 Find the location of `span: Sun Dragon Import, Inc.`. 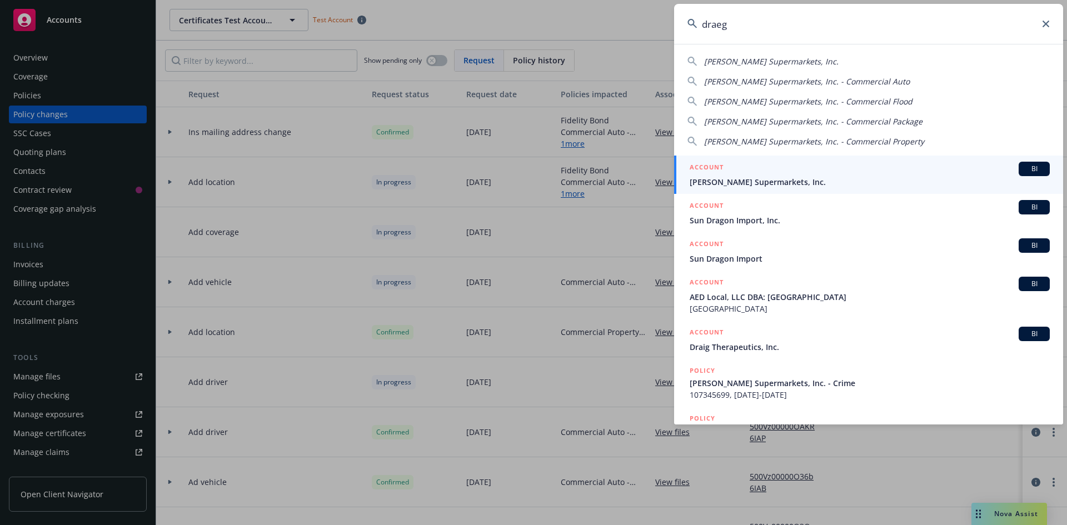

span: Sun Dragon Import, Inc. is located at coordinates (869, 220).